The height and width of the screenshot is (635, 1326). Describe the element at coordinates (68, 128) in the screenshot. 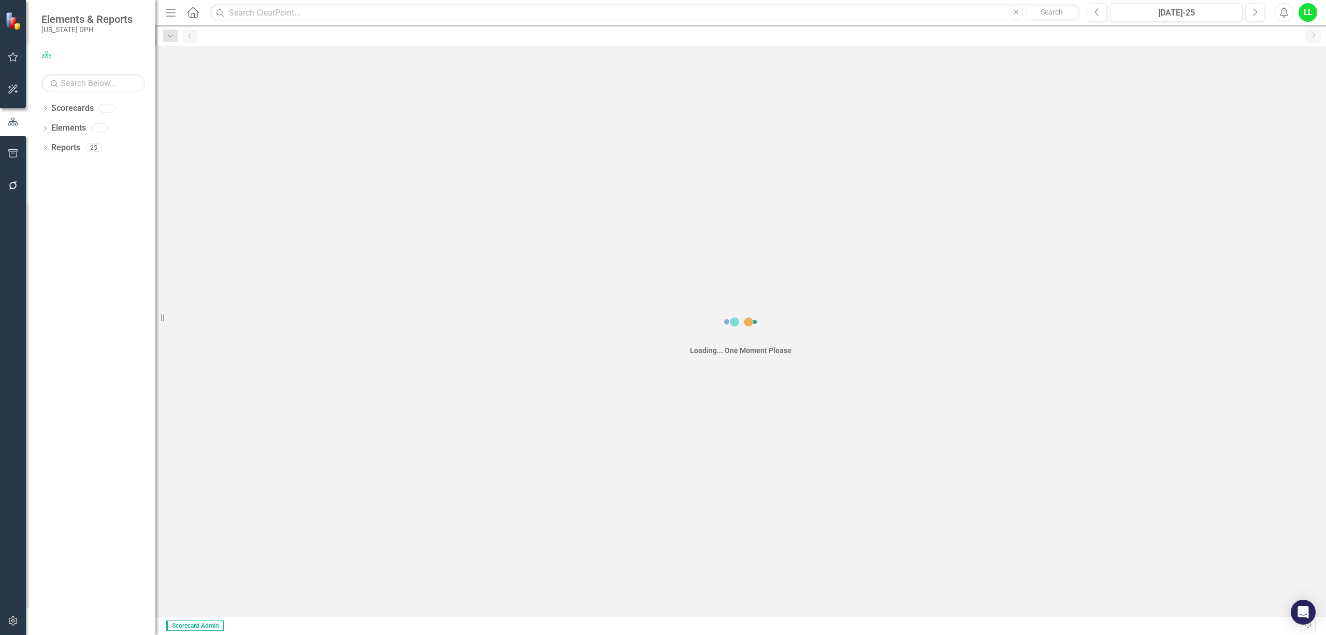

I see `a: Elements` at that location.